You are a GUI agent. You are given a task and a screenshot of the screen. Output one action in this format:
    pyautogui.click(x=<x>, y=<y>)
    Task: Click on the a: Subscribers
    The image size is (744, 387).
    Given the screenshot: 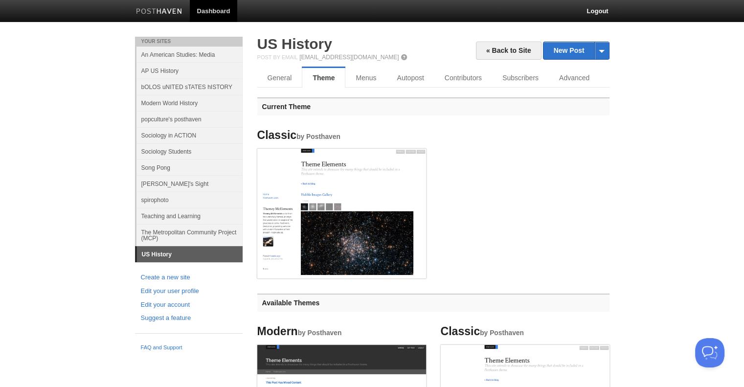 What is the action you would take?
    pyautogui.click(x=521, y=78)
    